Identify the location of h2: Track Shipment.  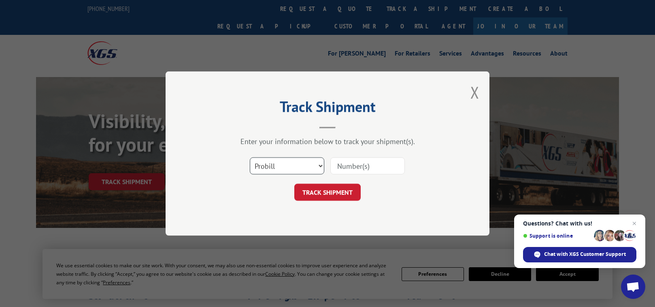
(328, 109).